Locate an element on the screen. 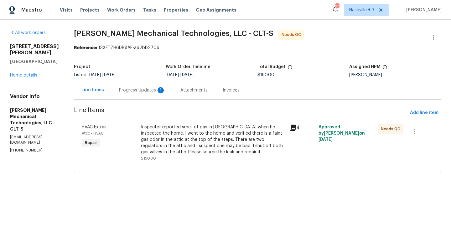  span: Line Items is located at coordinates (240, 113).